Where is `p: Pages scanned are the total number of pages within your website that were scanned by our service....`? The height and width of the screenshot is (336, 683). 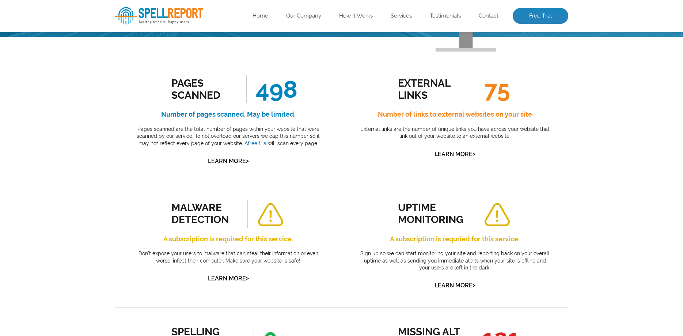 p: Pages scanned are the total number of pages within your website that were scanned by our service.... is located at coordinates (228, 137).